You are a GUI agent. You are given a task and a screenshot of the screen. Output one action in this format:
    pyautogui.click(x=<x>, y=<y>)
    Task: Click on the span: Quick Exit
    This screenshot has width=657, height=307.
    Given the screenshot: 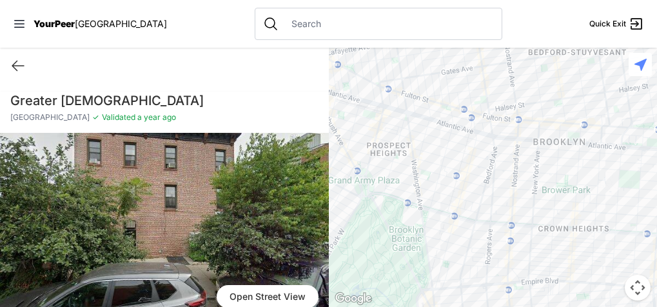 What is the action you would take?
    pyautogui.click(x=607, y=24)
    